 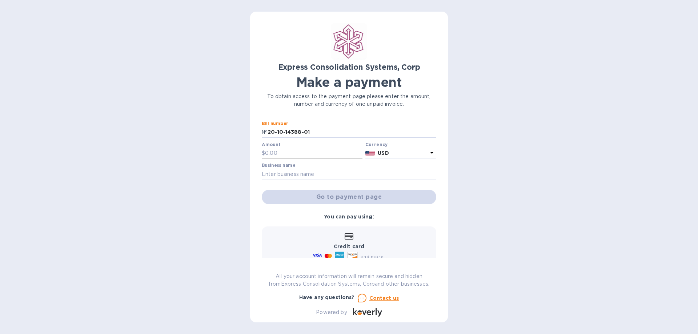 What do you see at coordinates (352, 132) in the screenshot?
I see `input: Enter bill number` at bounding box center [352, 132].